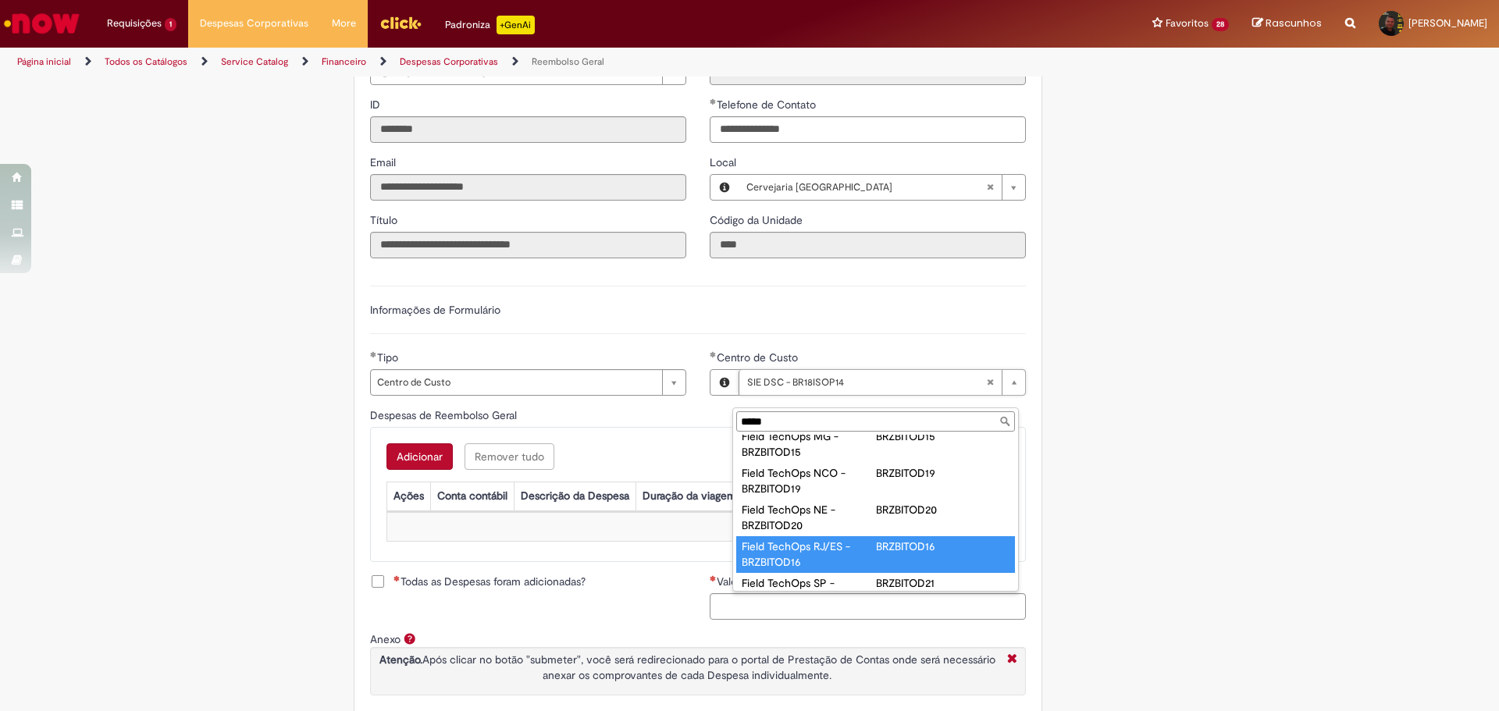 This screenshot has height=711, width=1499. I want to click on div: BRZBITOD16, so click(943, 546).